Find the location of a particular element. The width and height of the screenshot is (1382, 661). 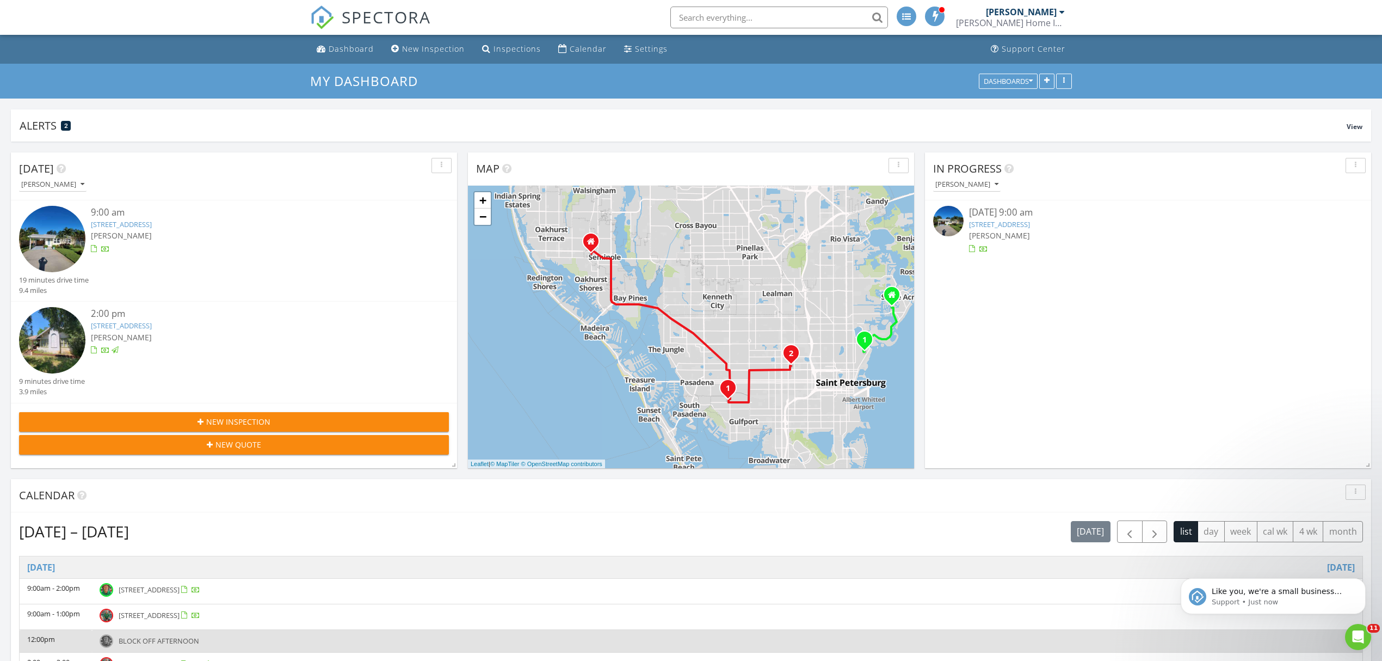

div: New Inspection is located at coordinates (433, 48).